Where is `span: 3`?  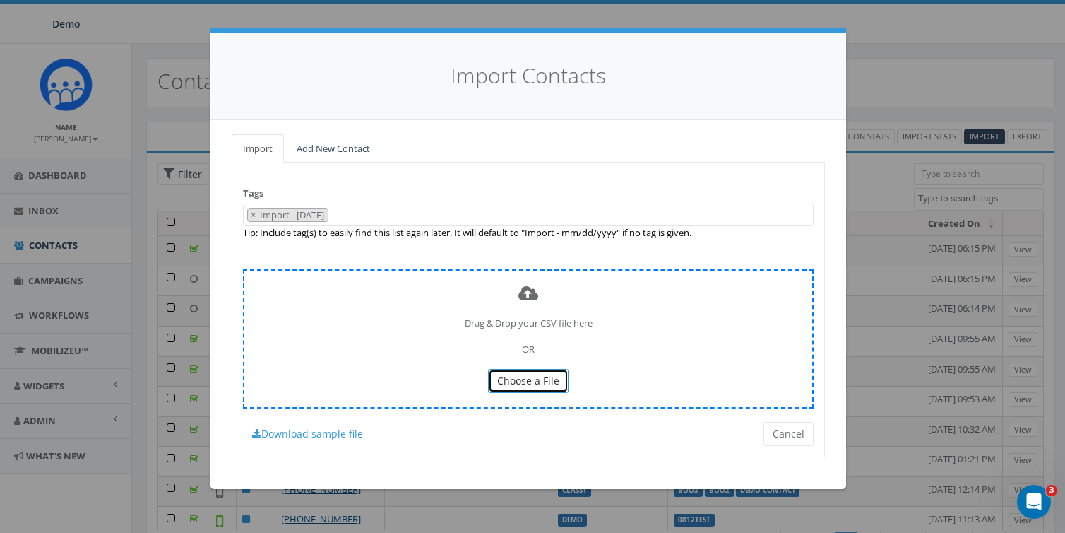
span: 3 is located at coordinates (1052, 490).